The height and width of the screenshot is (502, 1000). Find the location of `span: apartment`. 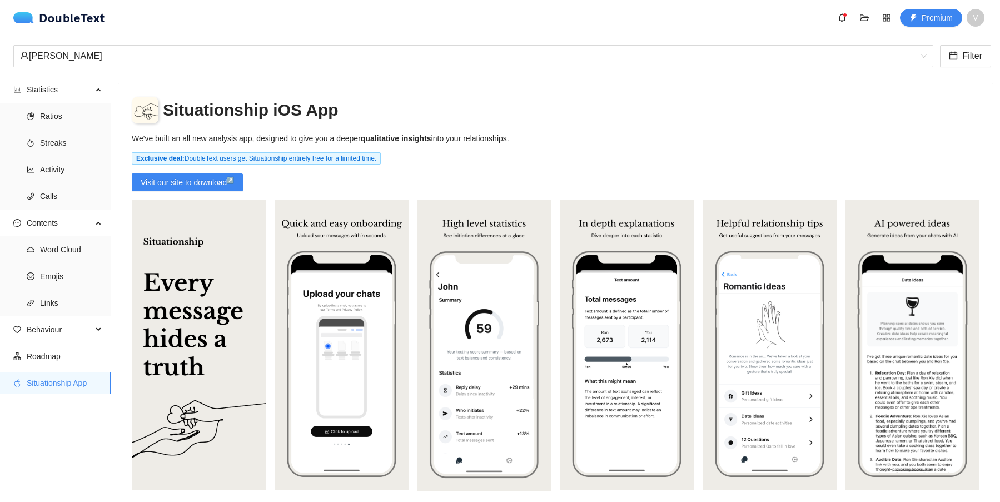

span: apartment is located at coordinates (17, 356).